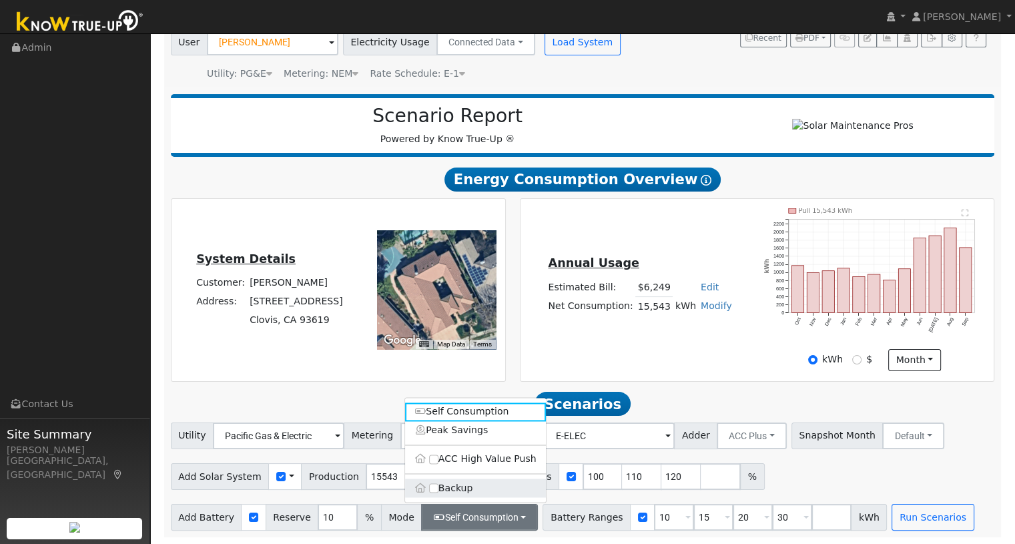 This screenshot has width=1015, height=544. Describe the element at coordinates (239, 73) in the screenshot. I see `div: Utility: PG&E` at that location.